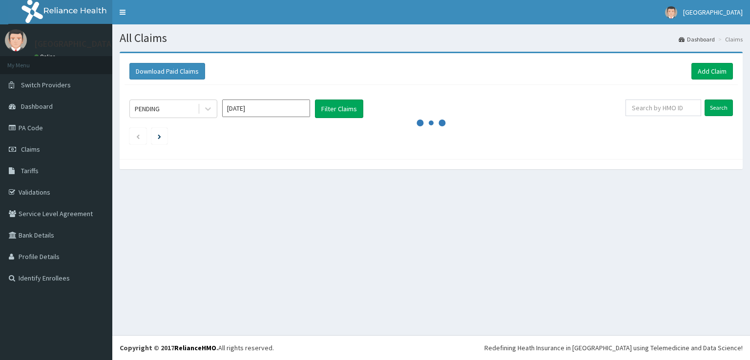 Image resolution: width=750 pixels, height=360 pixels. Describe the element at coordinates (159, 136) in the screenshot. I see `a: Next page` at that location.